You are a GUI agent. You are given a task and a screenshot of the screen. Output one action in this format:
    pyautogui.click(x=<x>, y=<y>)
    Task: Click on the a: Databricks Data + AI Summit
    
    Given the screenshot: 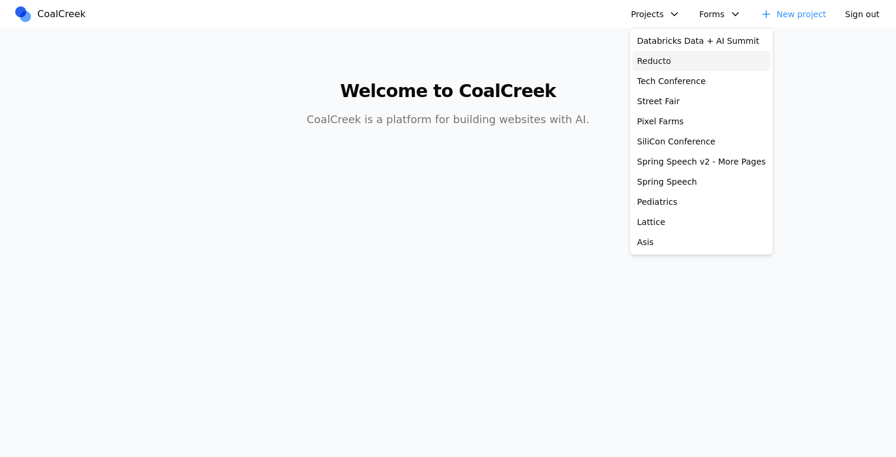 What is the action you would take?
    pyautogui.click(x=701, y=41)
    